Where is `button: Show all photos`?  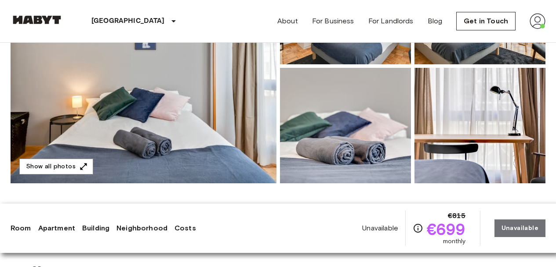 button: Show all photos is located at coordinates (56, 166).